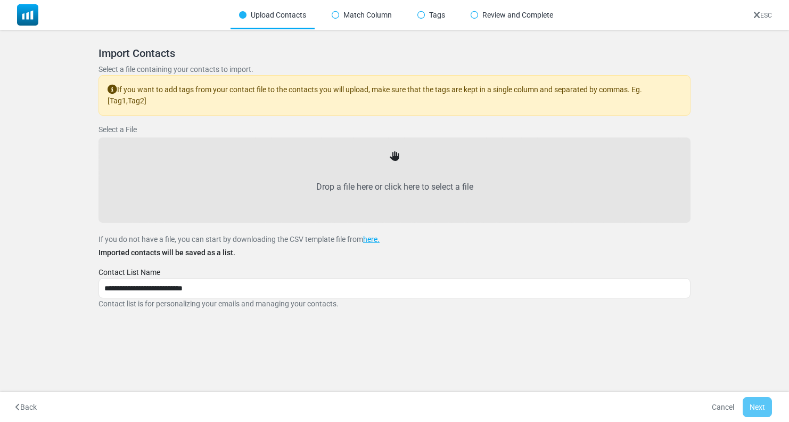 The height and width of the screenshot is (422, 789). I want to click on div: Match Column, so click(361, 15).